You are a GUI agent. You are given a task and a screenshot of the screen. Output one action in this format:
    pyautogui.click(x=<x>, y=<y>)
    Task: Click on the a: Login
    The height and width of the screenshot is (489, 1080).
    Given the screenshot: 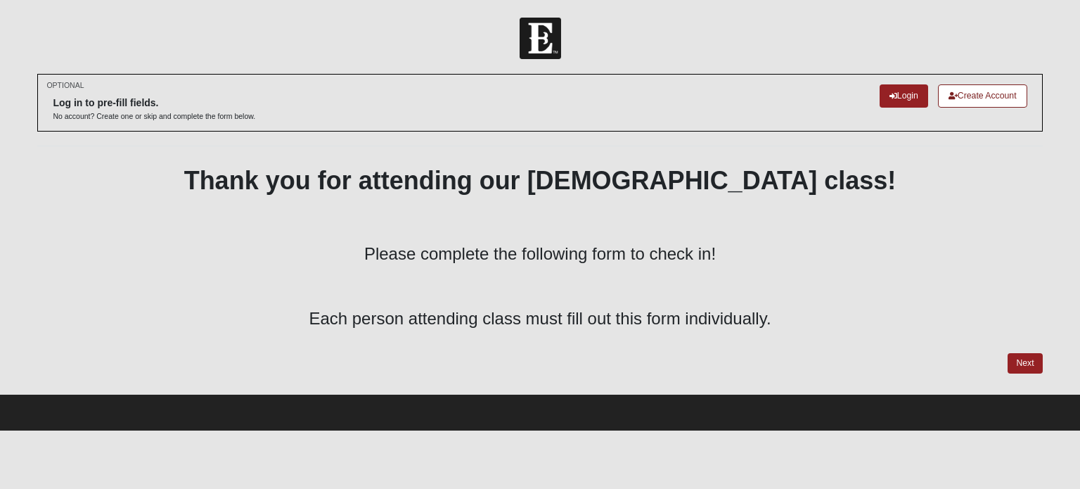 What is the action you would take?
    pyautogui.click(x=904, y=96)
    